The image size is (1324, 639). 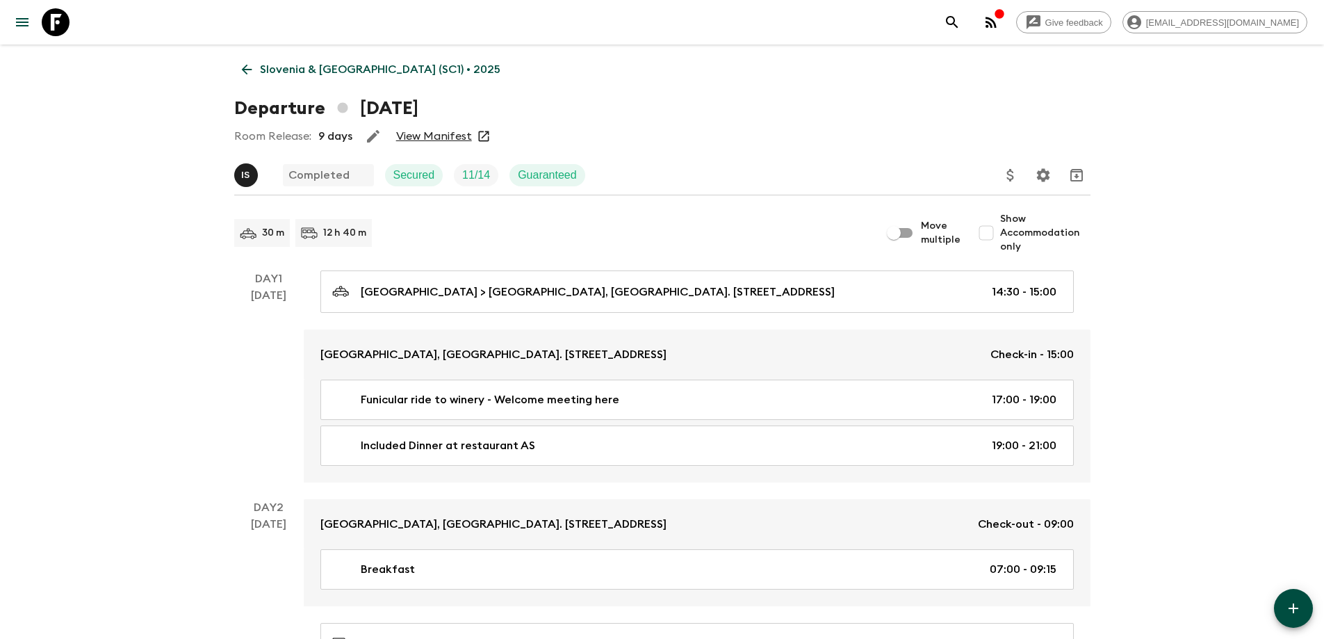 What do you see at coordinates (476, 175) in the screenshot?
I see `div: Trip Fill` at bounding box center [476, 175].